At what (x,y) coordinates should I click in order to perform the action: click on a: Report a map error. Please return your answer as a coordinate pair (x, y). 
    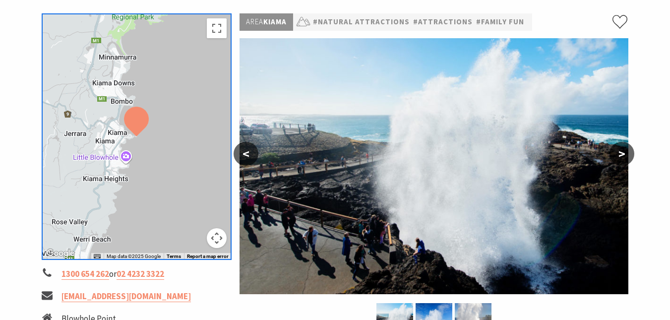
    Looking at the image, I should click on (208, 256).